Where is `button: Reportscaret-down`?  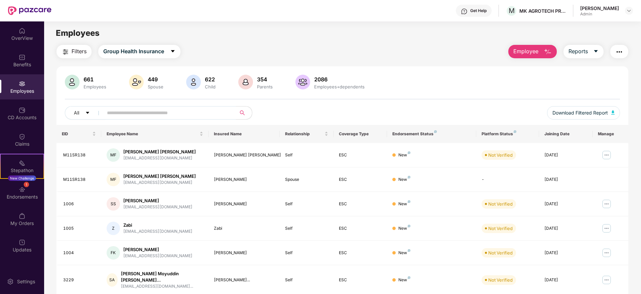 button: Reportscaret-down is located at coordinates (584, 51).